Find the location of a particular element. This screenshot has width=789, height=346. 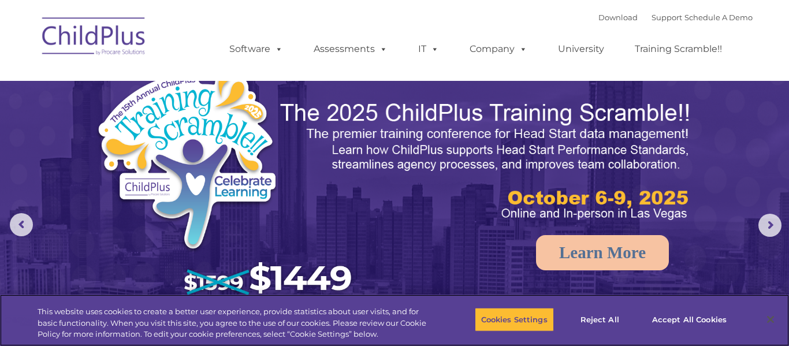

a: Assessments is located at coordinates (350, 49).